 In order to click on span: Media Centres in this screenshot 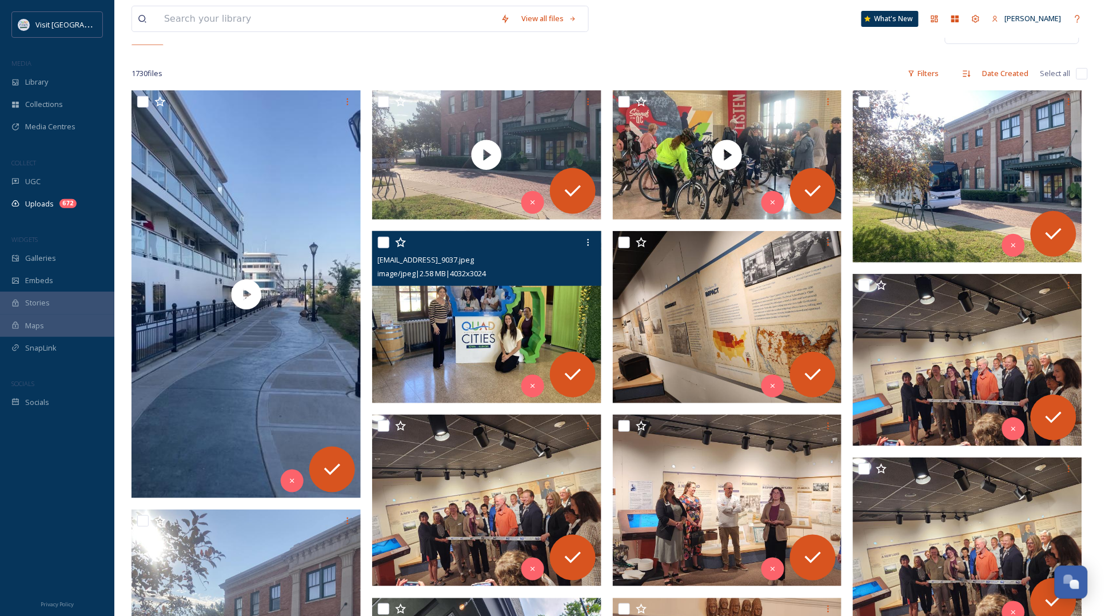, I will do `click(50, 126)`.